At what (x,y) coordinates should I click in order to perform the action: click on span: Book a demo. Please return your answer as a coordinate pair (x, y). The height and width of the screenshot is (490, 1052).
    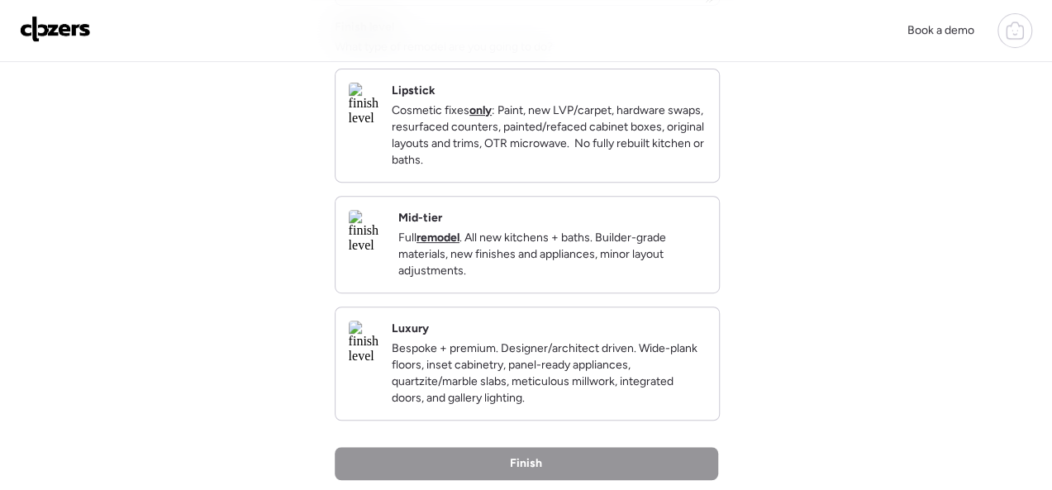
    Looking at the image, I should click on (940, 30).